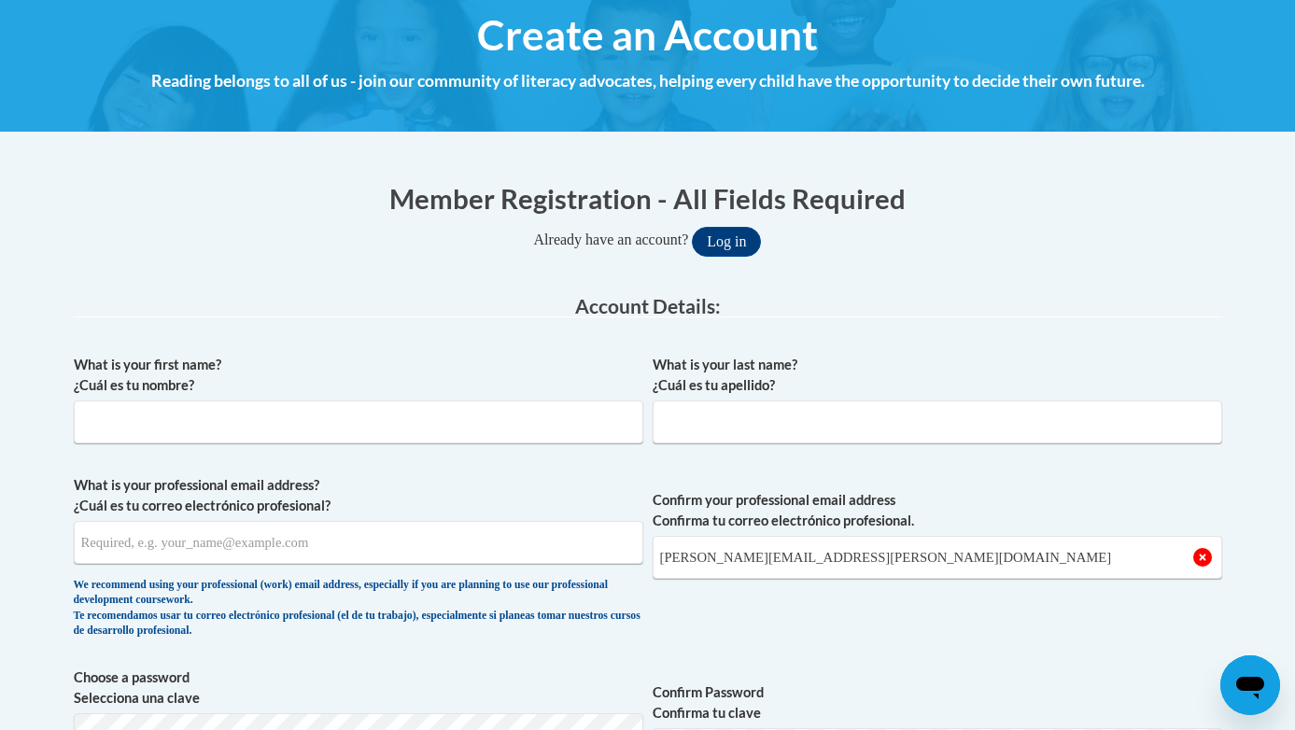 This screenshot has height=730, width=1295. I want to click on label: Choose a password Selecciona una clave, so click(359, 688).